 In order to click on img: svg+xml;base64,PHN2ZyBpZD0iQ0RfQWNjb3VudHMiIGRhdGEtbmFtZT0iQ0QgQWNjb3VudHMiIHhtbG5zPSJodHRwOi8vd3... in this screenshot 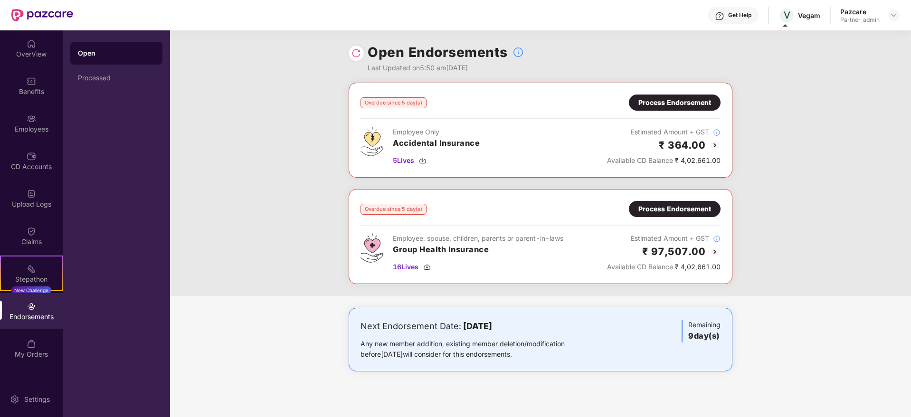, I will do `click(31, 156)`.